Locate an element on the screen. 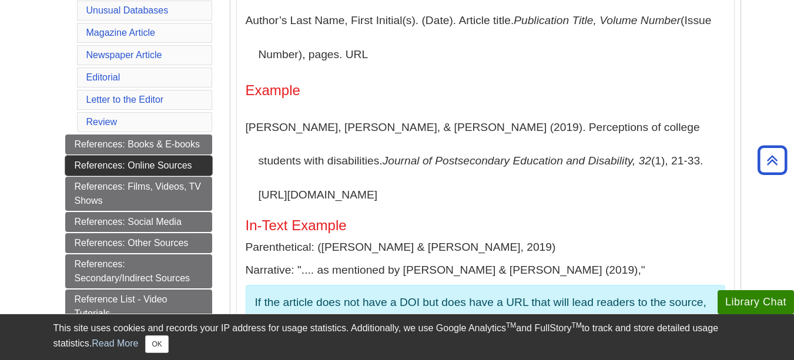  a: References: Books & E-books is located at coordinates (139, 145).